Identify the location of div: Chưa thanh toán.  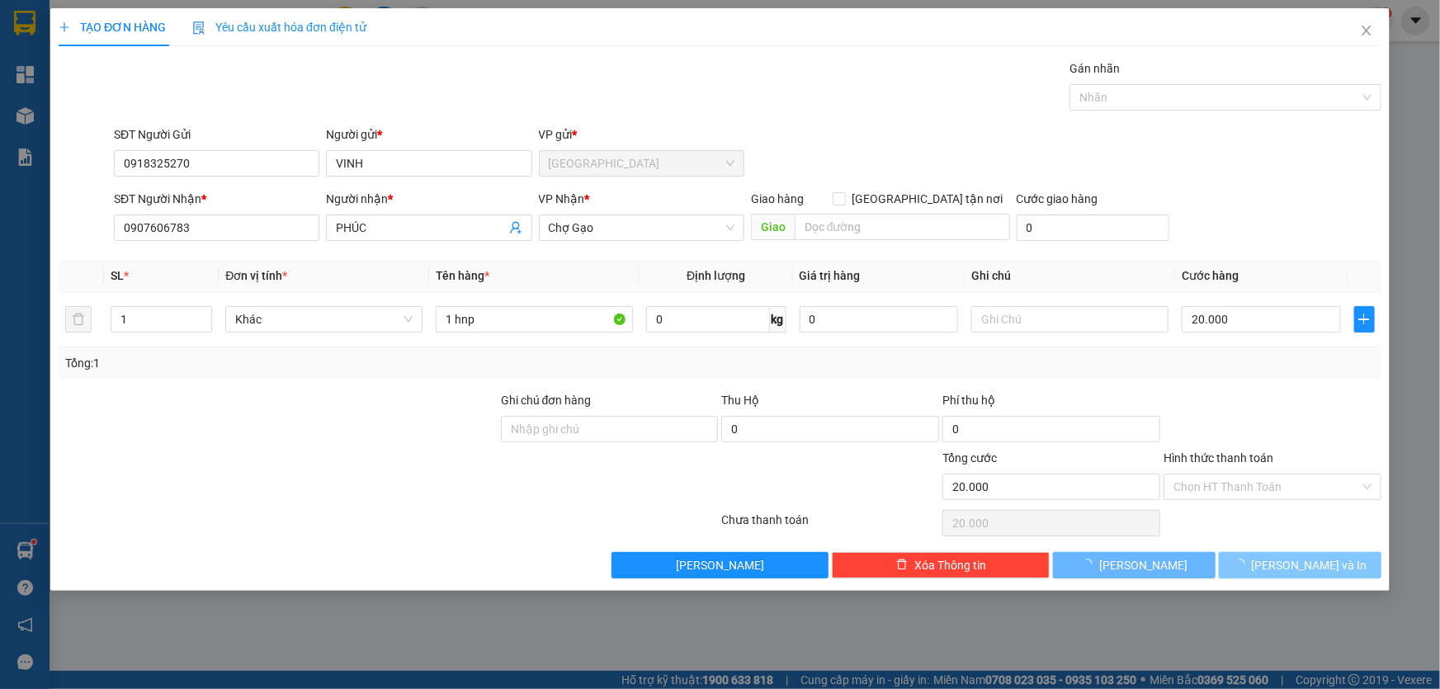
(831, 525).